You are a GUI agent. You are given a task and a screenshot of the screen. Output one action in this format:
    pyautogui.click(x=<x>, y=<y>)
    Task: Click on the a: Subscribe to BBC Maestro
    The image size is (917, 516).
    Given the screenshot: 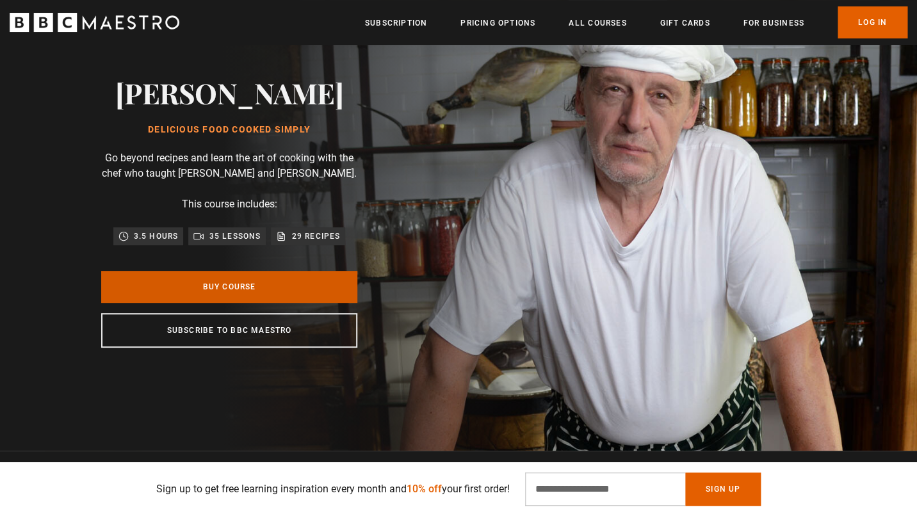 What is the action you would take?
    pyautogui.click(x=229, y=330)
    